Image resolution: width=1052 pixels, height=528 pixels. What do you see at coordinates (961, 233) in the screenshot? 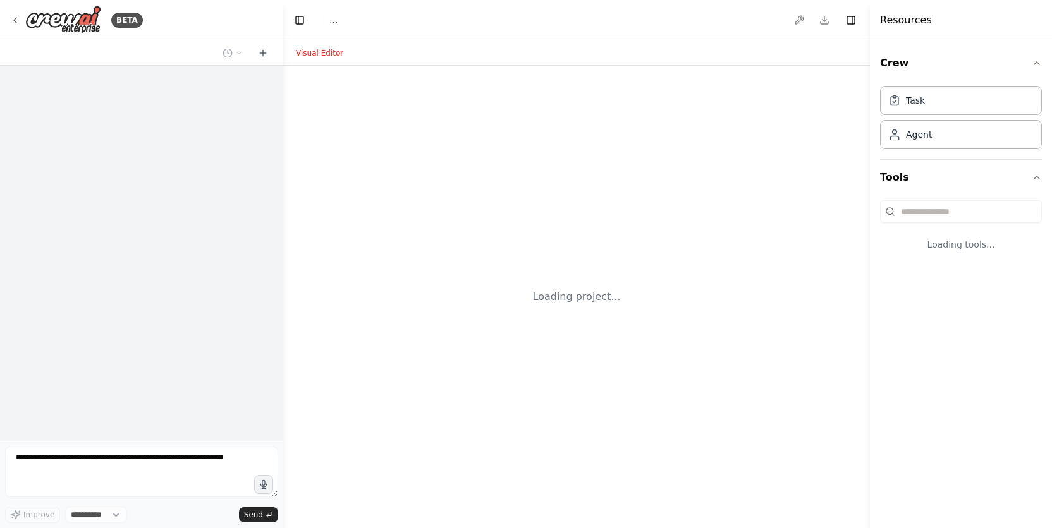
I see `div: Tools` at bounding box center [961, 233].